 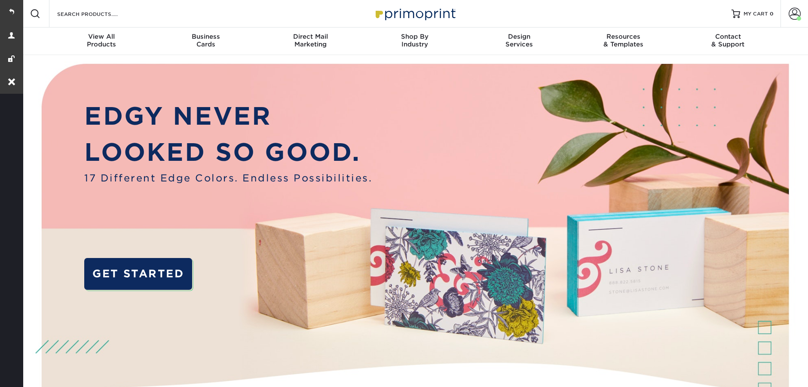 What do you see at coordinates (415, 41) in the screenshot?
I see `a: Shop ByIndustry` at bounding box center [415, 41].